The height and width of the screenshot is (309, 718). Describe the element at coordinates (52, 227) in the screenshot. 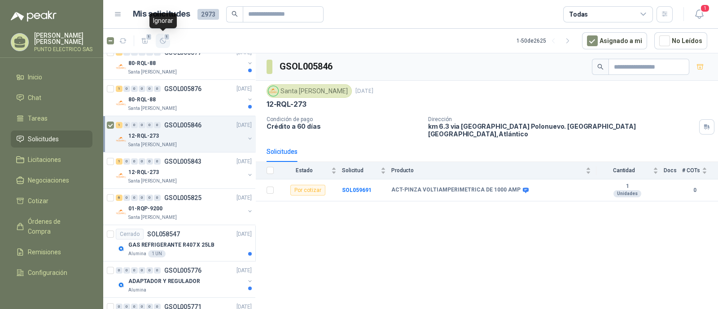

I see `a: Órdenes de Compra` at that location.